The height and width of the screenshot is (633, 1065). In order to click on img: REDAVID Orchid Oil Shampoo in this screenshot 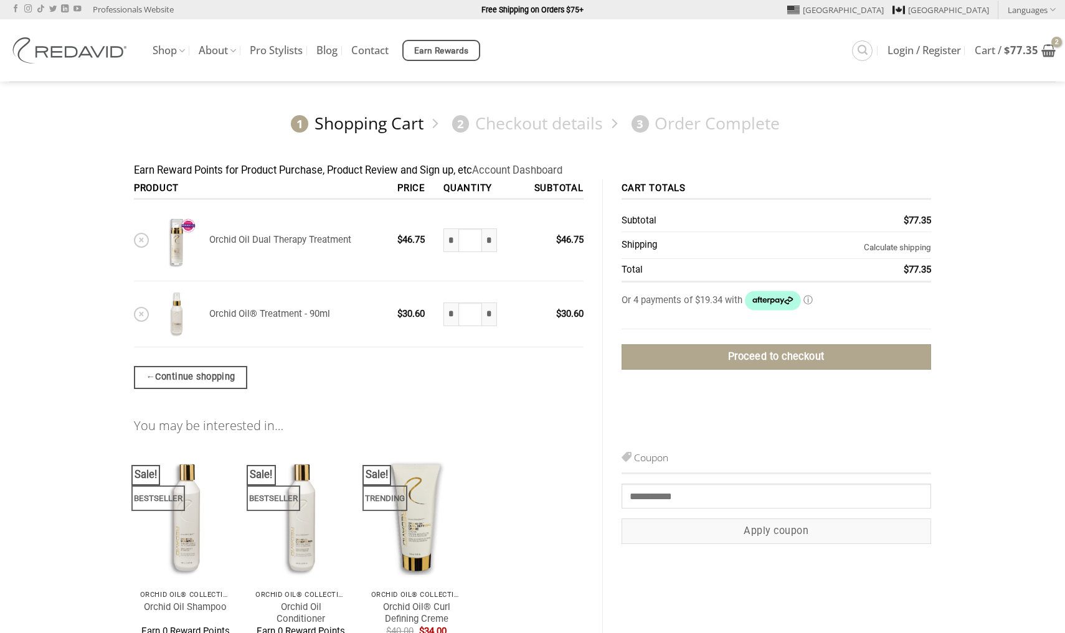, I will do `click(186, 515)`.